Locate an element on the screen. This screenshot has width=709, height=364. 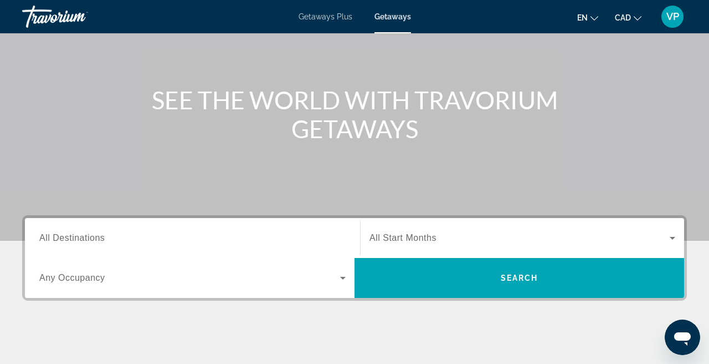
span: en is located at coordinates (583, 18).